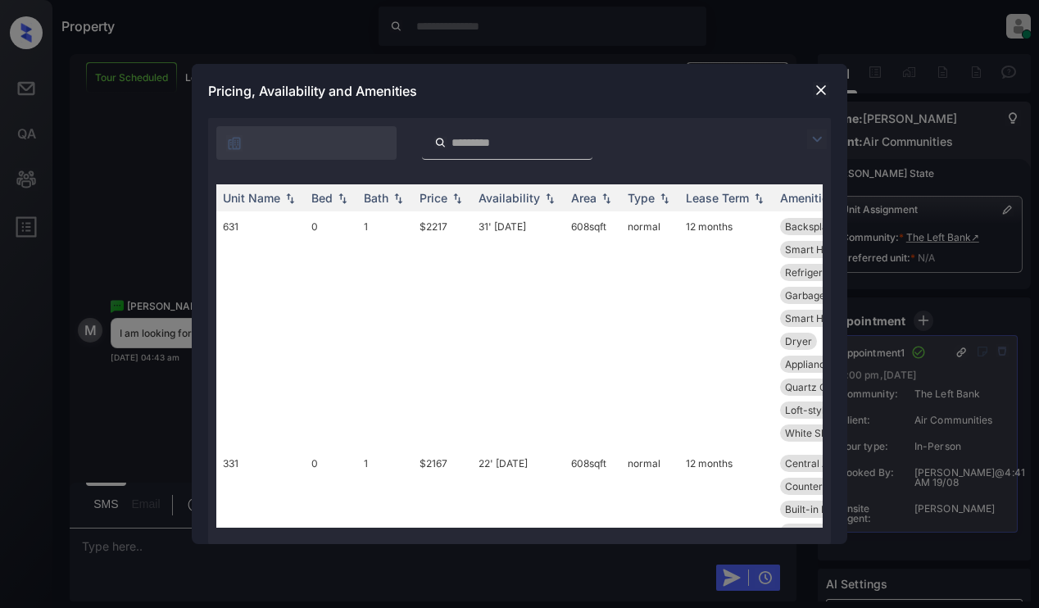  Describe the element at coordinates (824, 272) in the screenshot. I see `span: Refrigerator Le...` at that location.